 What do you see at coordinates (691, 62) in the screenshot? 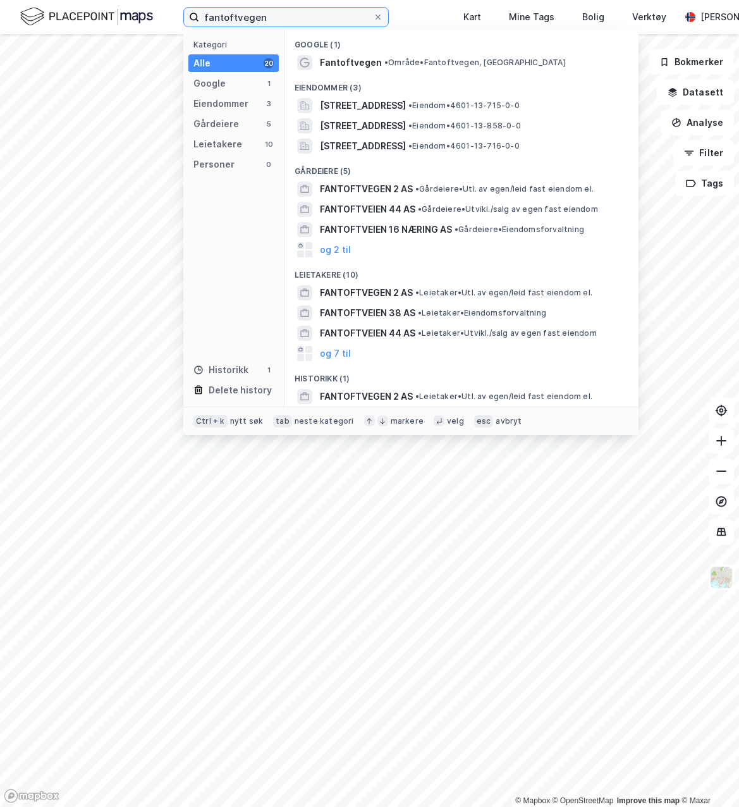
I see `button: Bokmerker` at bounding box center [691, 62].